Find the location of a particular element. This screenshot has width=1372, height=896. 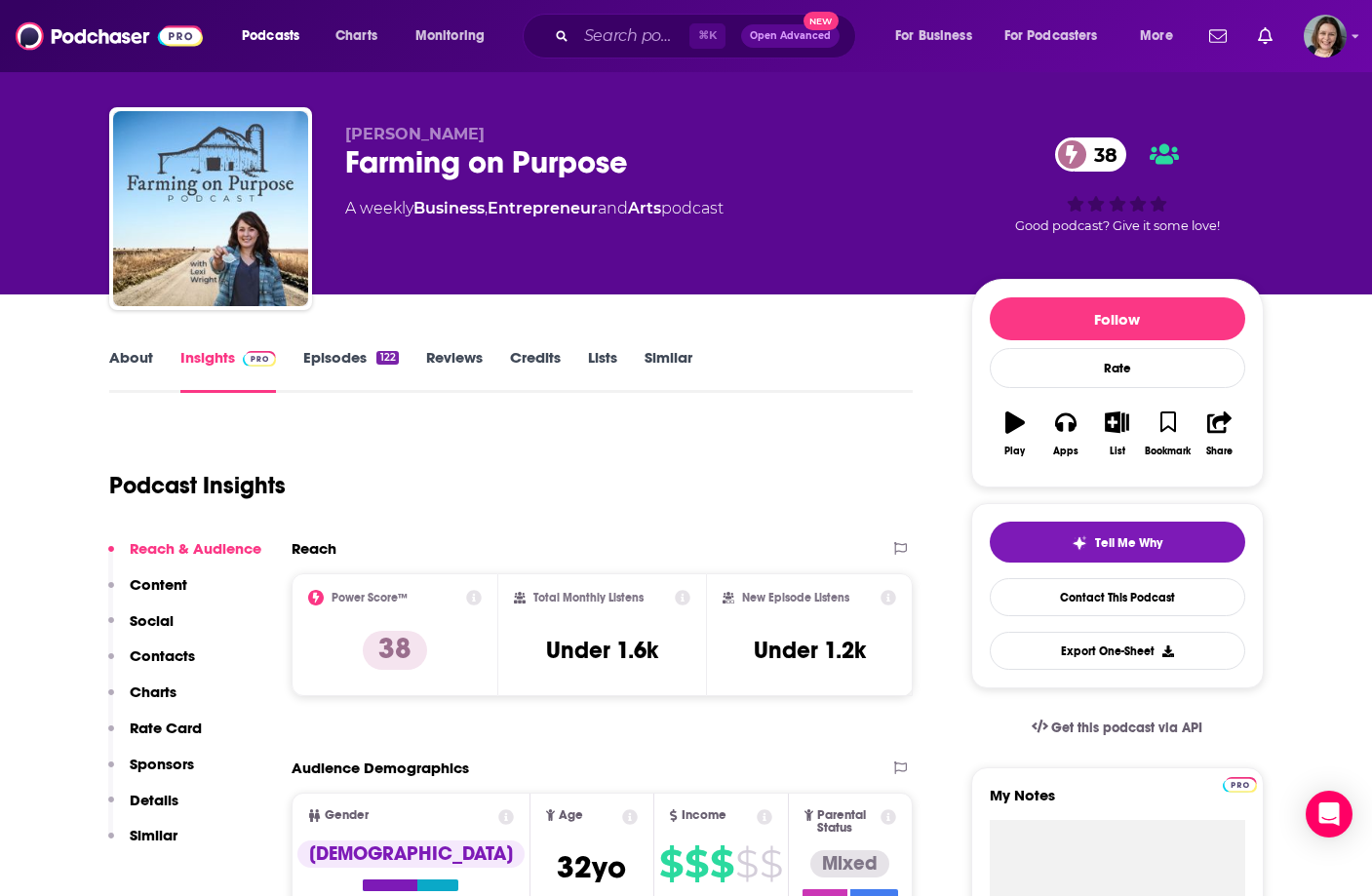

div: Share is located at coordinates (1219, 451).